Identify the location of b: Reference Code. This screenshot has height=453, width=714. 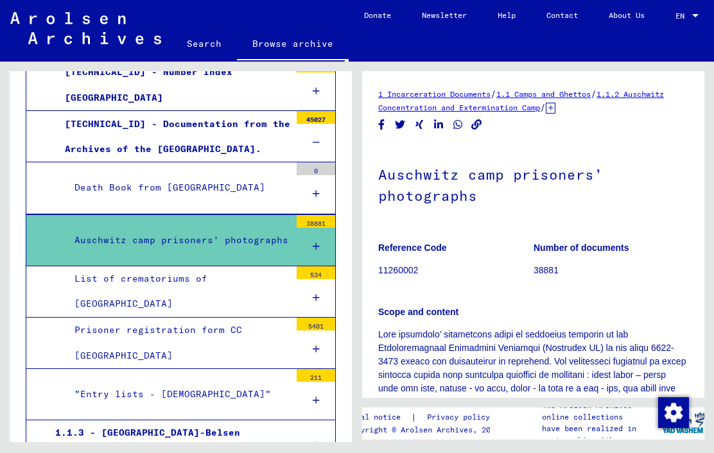
(412, 248).